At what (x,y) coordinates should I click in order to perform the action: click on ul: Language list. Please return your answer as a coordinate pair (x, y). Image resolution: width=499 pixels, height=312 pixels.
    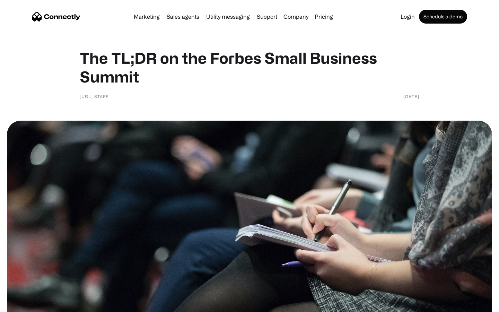
    Looking at the image, I should click on (28, 304).